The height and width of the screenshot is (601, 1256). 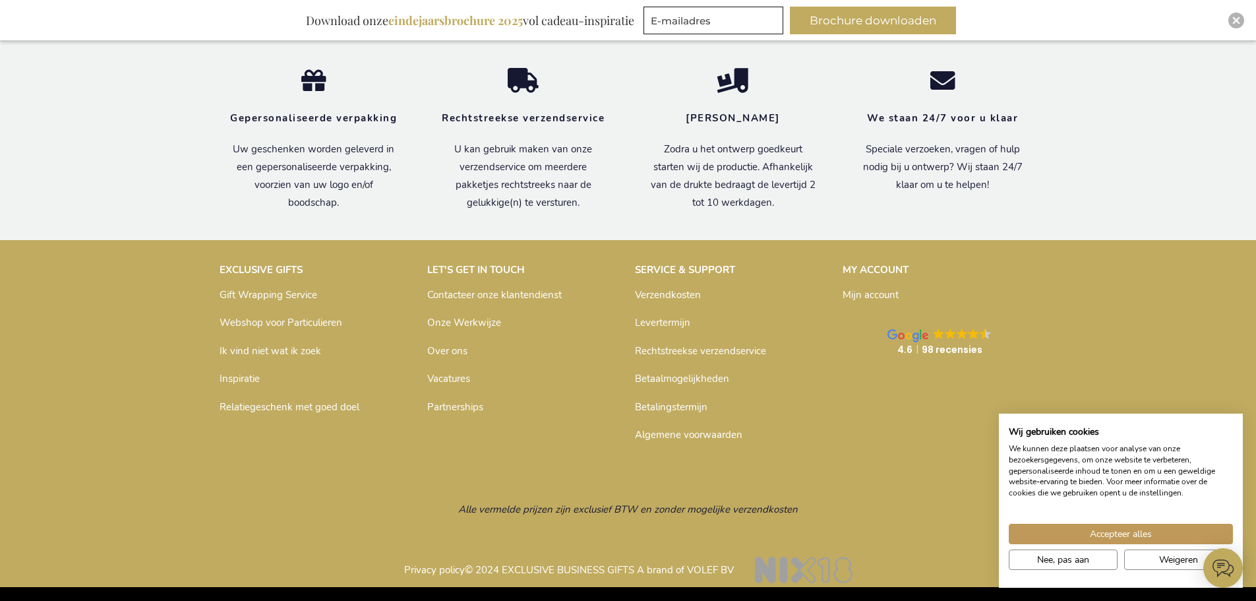 I want to click on a: Algemene voorwaarden, so click(x=688, y=434).